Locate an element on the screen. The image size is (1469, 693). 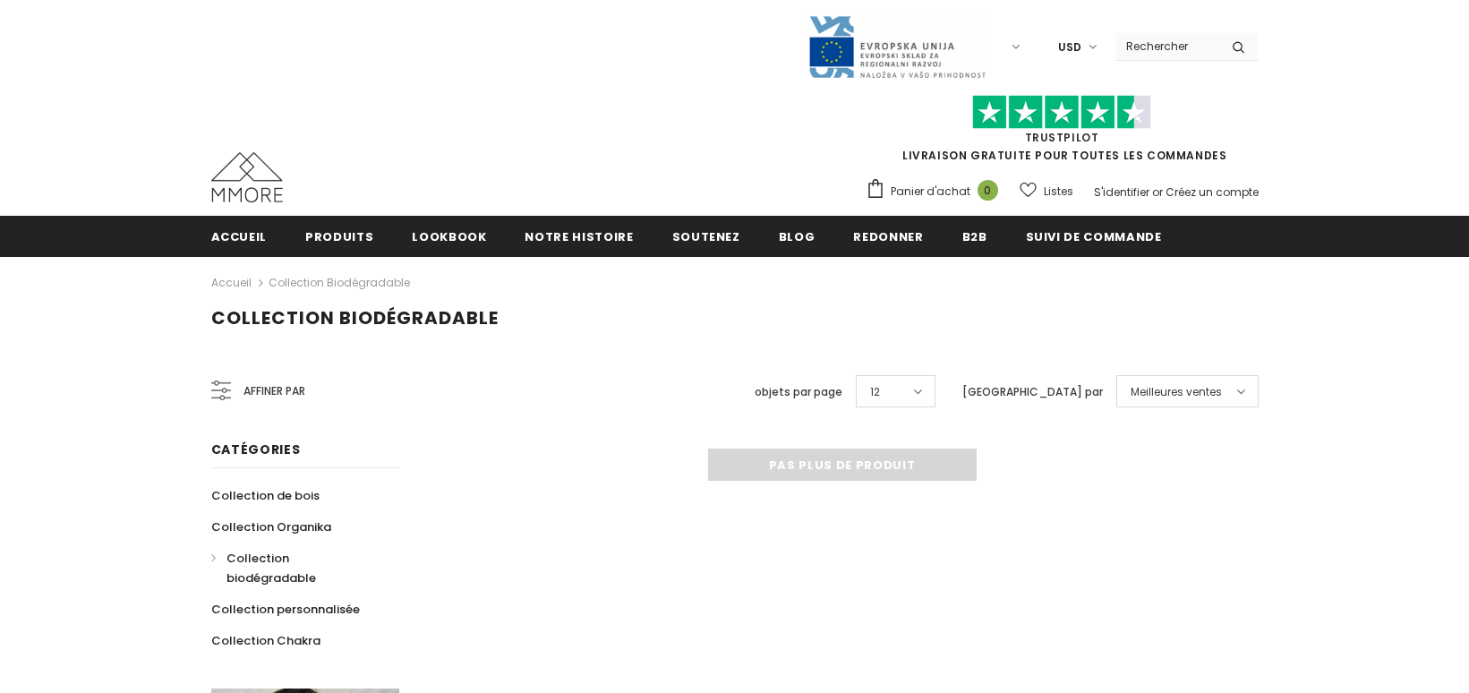
span: Notre histoire is located at coordinates (578, 236).